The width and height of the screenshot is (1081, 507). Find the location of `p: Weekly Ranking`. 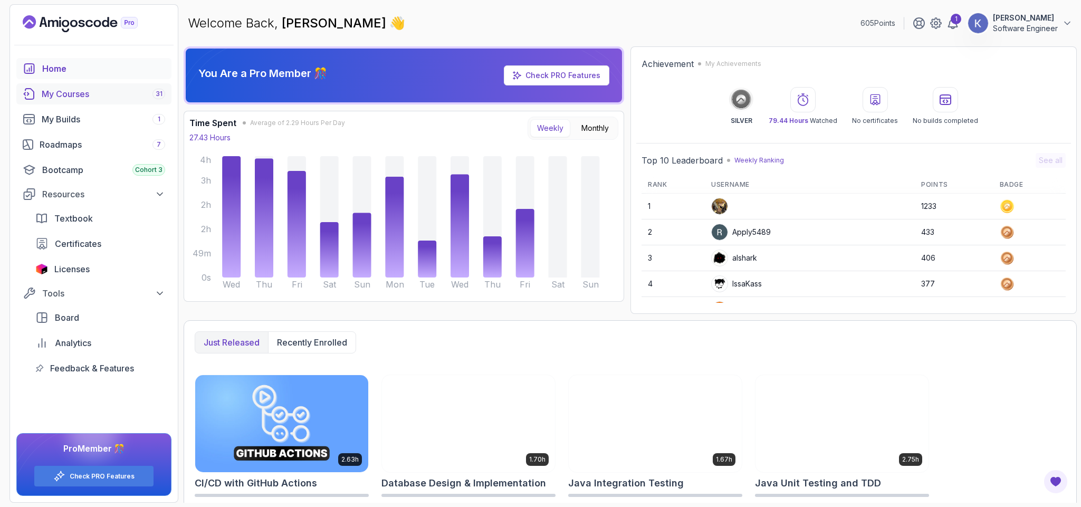

p: Weekly Ranking is located at coordinates (759, 160).